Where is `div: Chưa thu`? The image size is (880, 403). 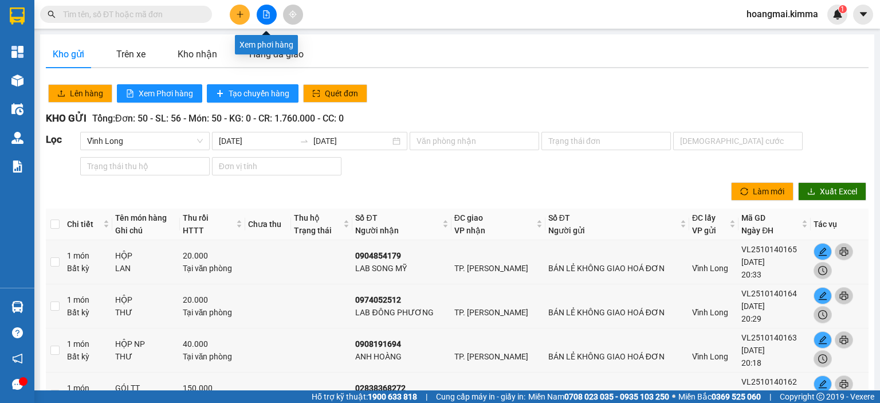 div: Chưa thu is located at coordinates (268, 224).